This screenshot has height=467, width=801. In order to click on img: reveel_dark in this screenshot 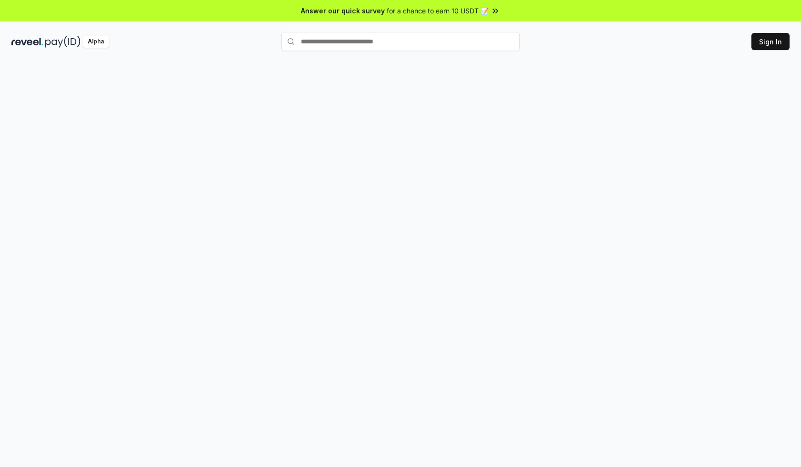, I will do `click(27, 41)`.